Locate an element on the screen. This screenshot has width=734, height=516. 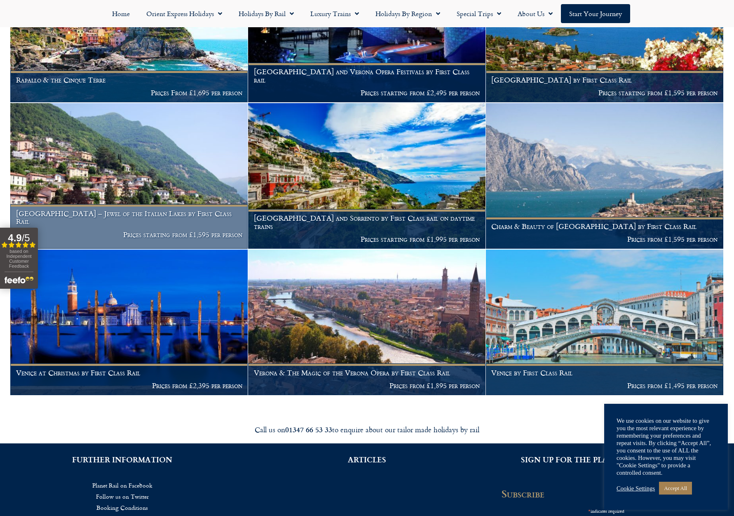
h2: FURTHER INFORMATION is located at coordinates (122, 459).